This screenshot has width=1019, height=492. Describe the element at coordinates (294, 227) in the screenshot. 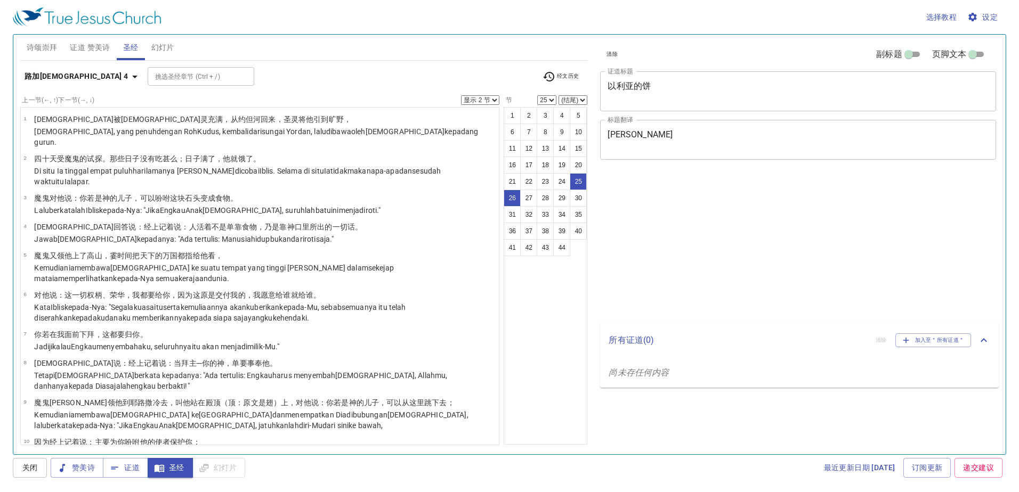

I see `wg3756: 单` at that location.